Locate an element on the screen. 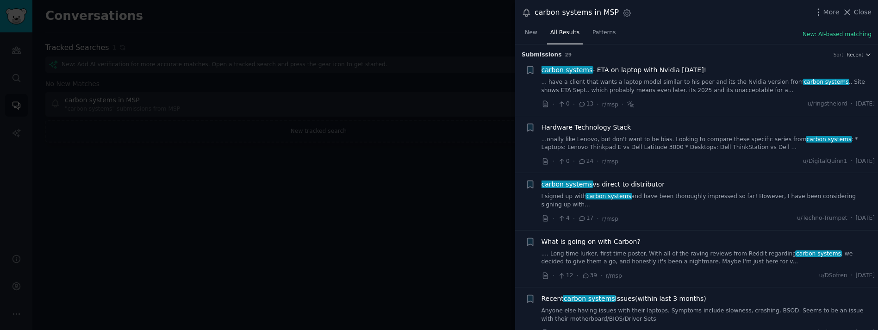  span: 29 is located at coordinates (568, 55).